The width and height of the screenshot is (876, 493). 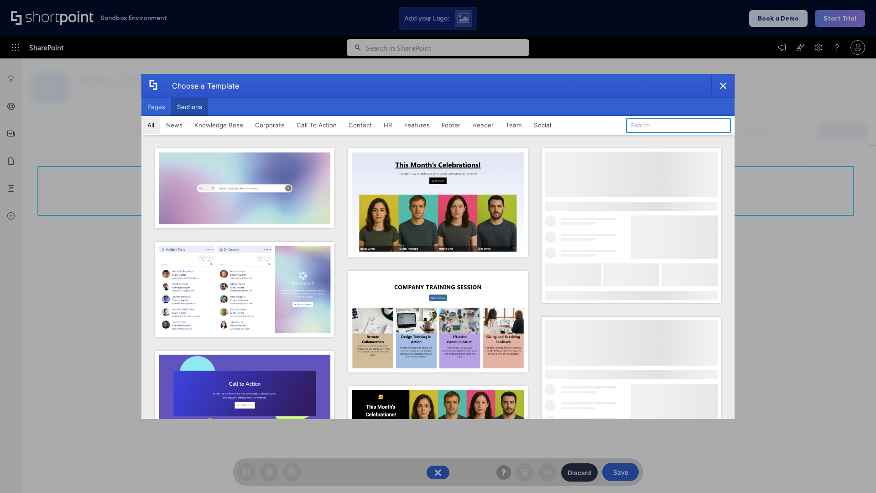 I want to click on button: Footer, so click(x=451, y=125).